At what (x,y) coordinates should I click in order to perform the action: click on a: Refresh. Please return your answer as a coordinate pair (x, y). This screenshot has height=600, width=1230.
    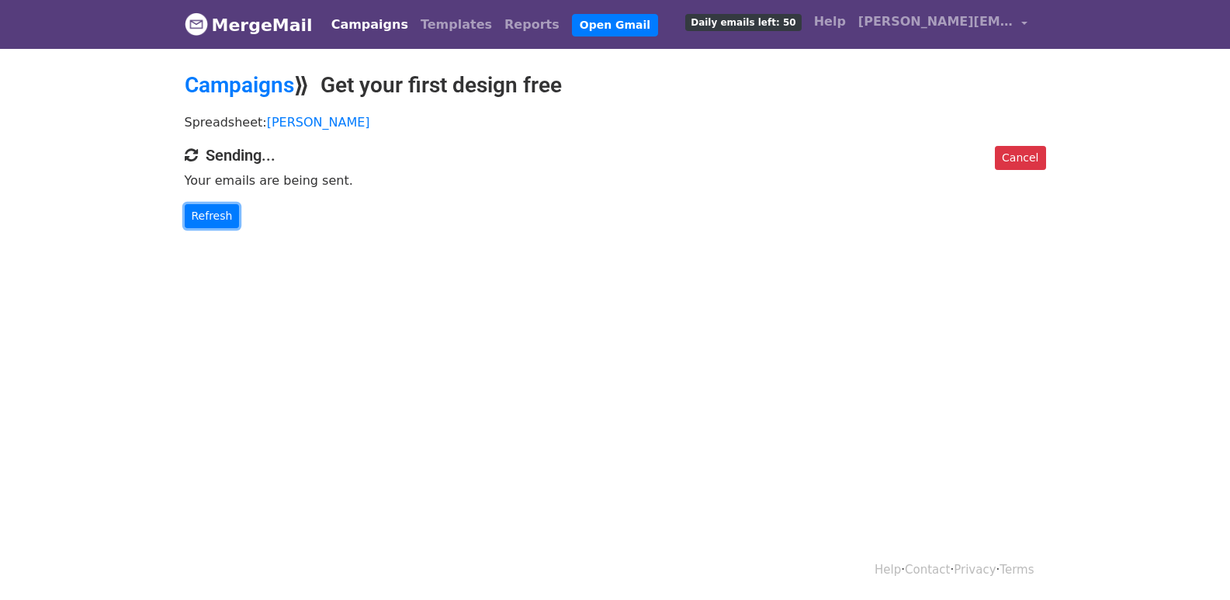
    Looking at the image, I should click on (212, 216).